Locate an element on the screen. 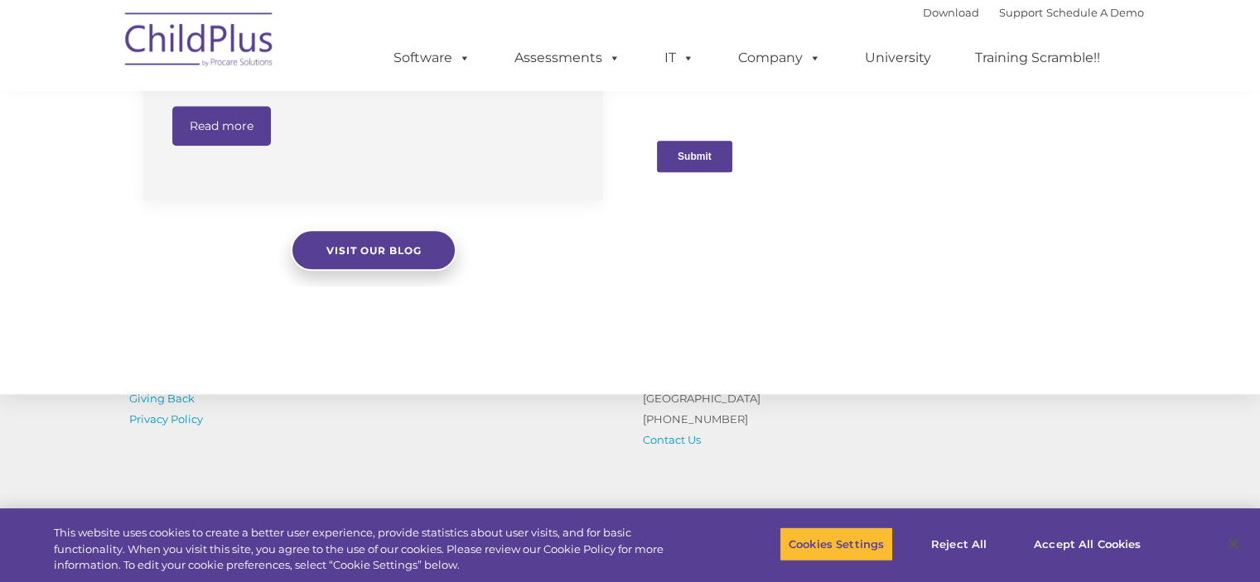 The height and width of the screenshot is (582, 1260). a: Training Scramble!! is located at coordinates (1037, 58).